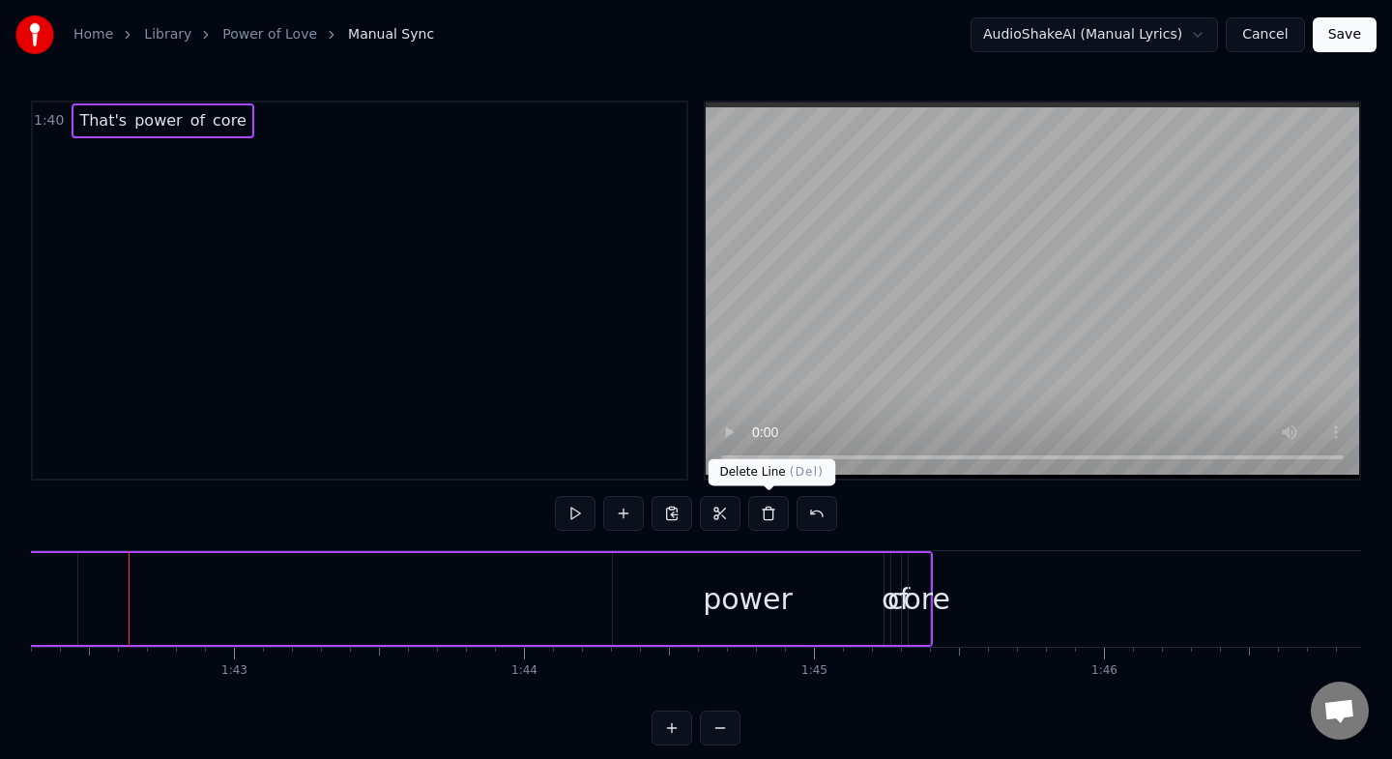 The image size is (1392, 759). I want to click on img: youka, so click(35, 35).